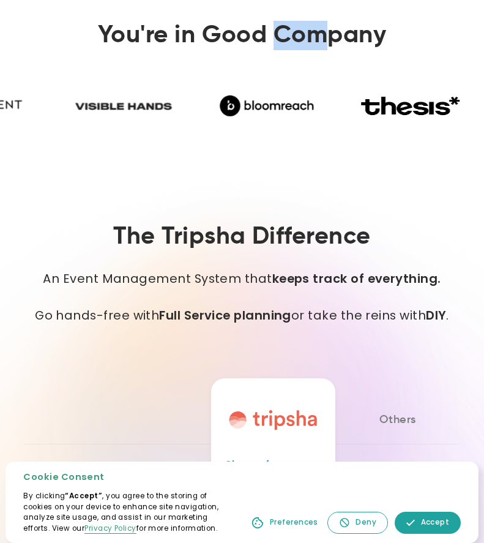 The height and width of the screenshot is (543, 484). Describe the element at coordinates (124, 105) in the screenshot. I see `img: Visible Hands Logo` at that location.